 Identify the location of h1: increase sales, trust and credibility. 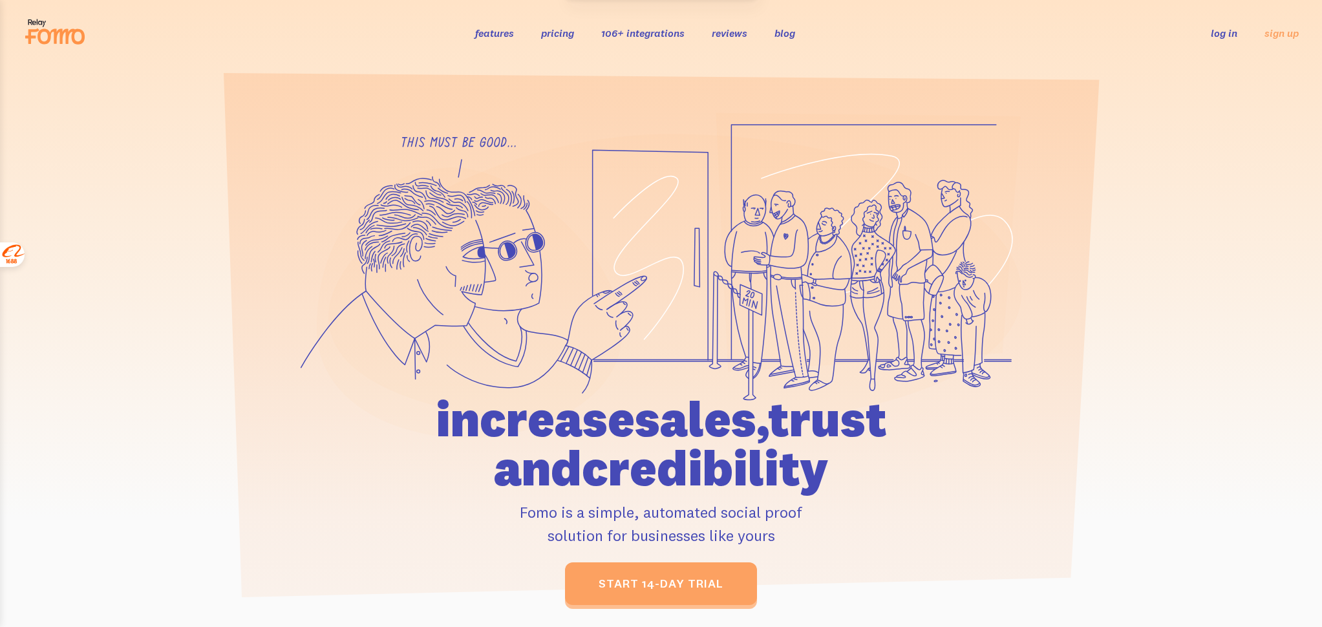
(661, 443).